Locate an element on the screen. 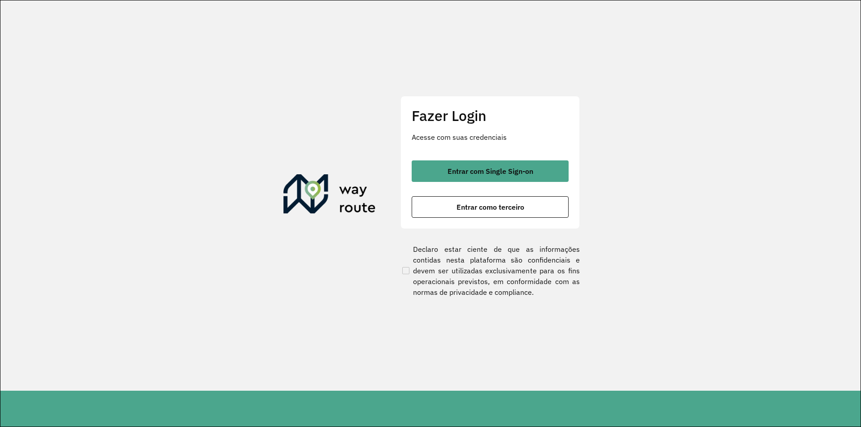 The height and width of the screenshot is (427, 861). span: Entrar com Single Sign-on is located at coordinates (490, 171).